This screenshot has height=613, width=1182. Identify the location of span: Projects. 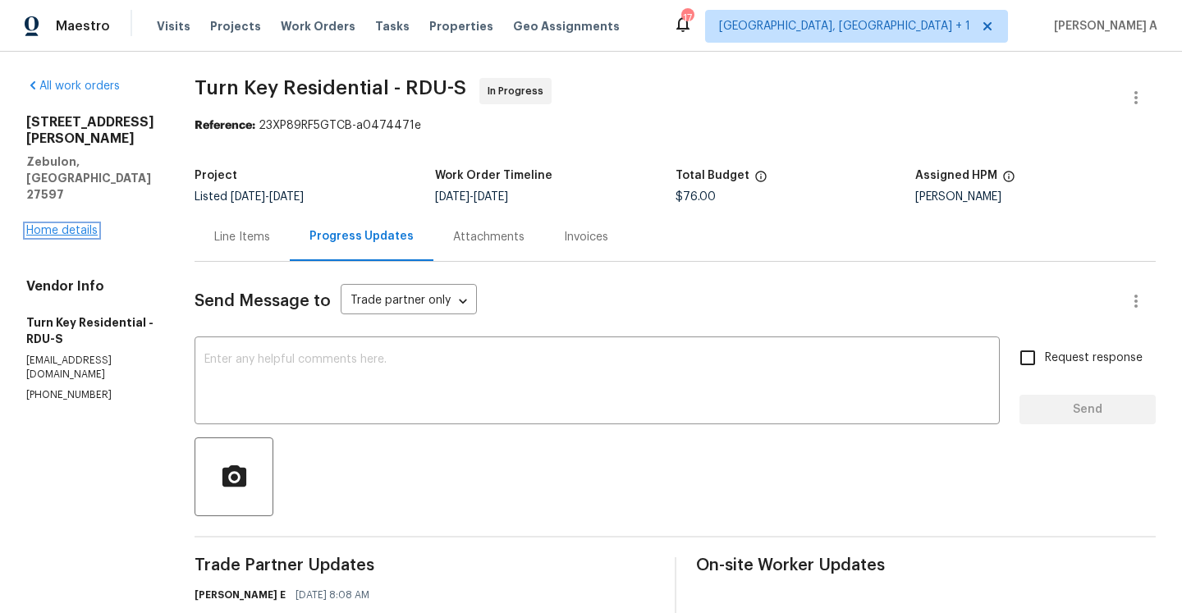
(236, 26).